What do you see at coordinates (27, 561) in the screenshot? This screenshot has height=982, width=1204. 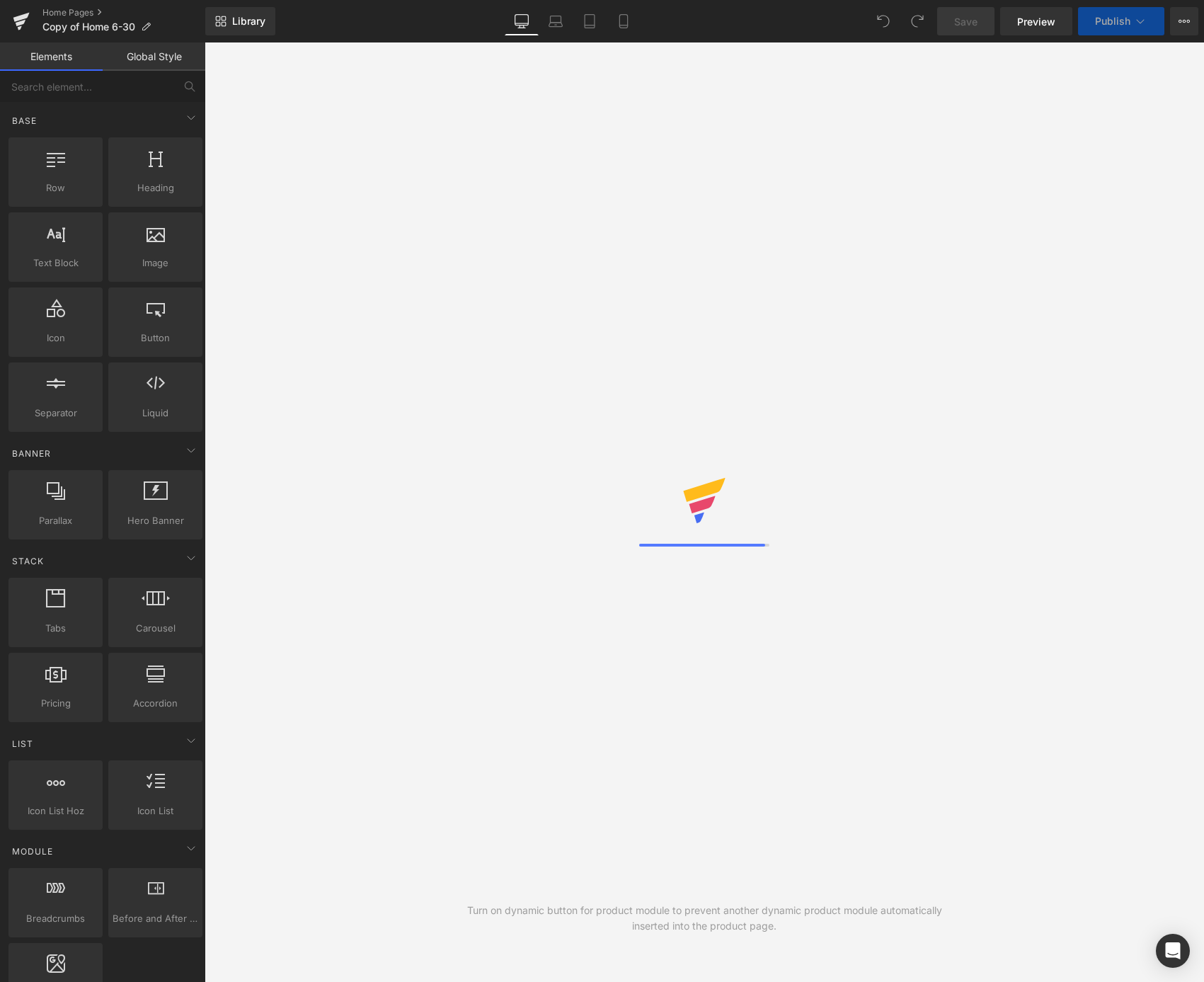 I see `span: Stack` at bounding box center [27, 561].